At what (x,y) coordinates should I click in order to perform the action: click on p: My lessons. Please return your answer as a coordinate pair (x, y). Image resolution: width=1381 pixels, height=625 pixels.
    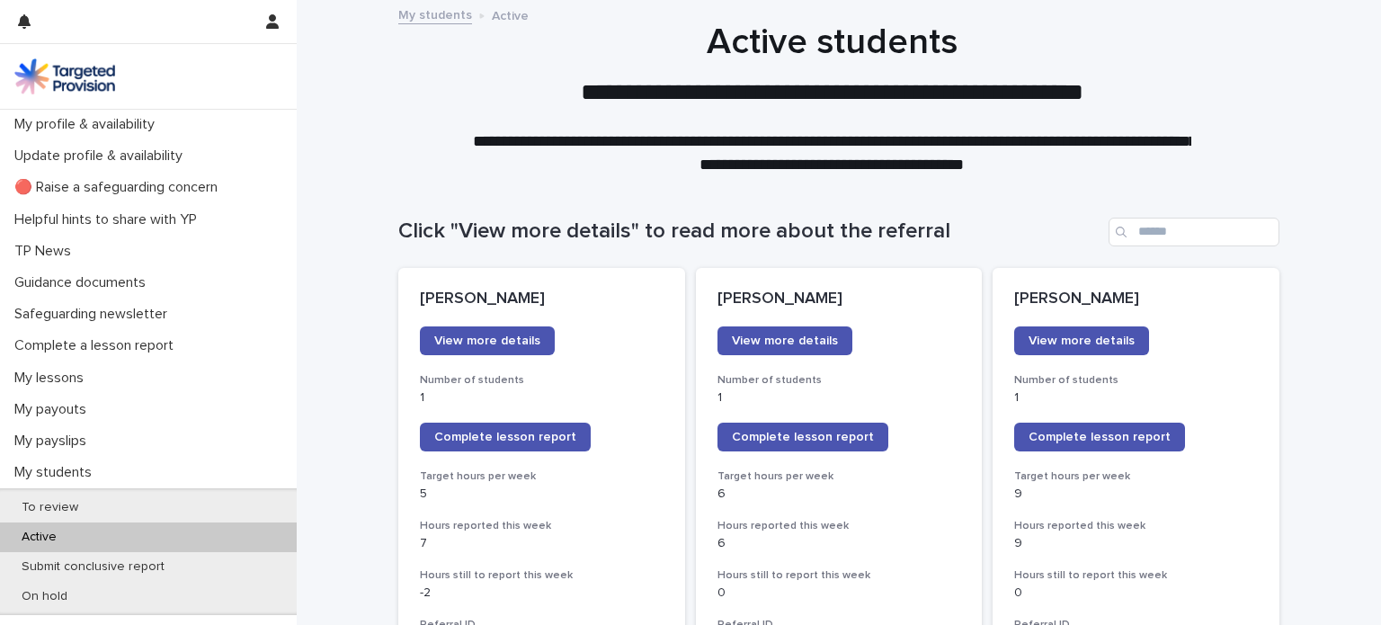
    Looking at the image, I should click on (52, 378).